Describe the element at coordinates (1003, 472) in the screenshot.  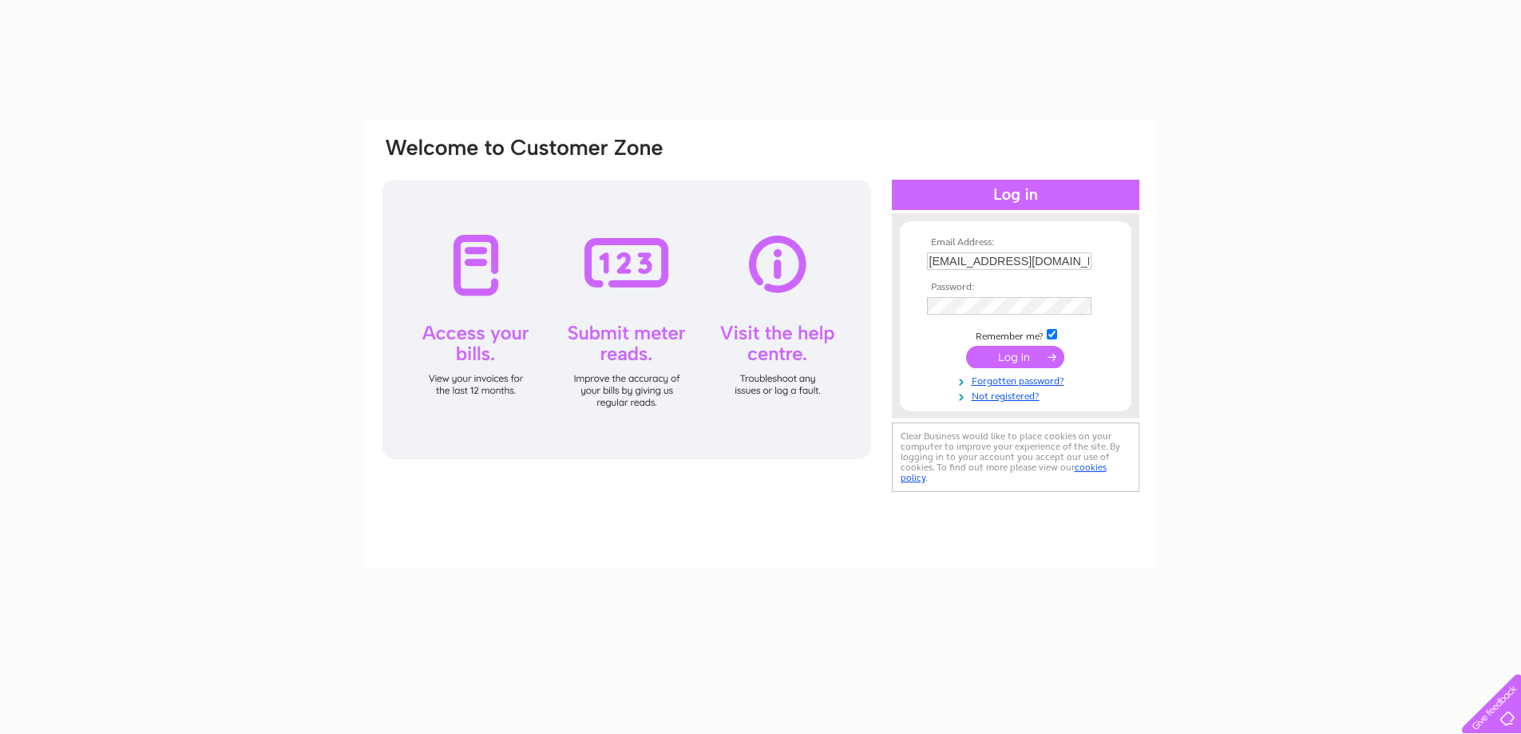
I see `a: cookies policy` at that location.